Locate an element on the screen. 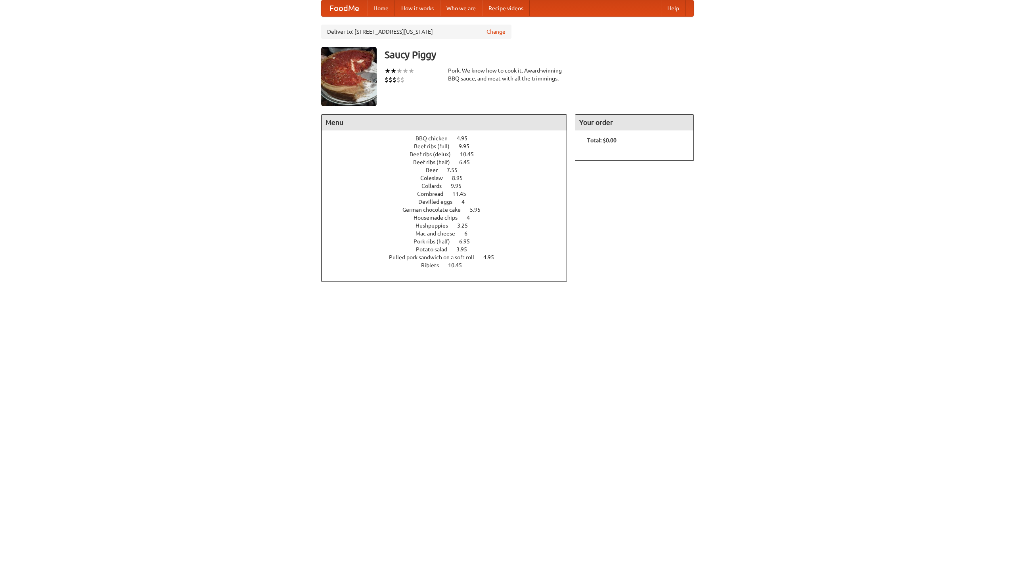 The height and width of the screenshot is (561, 1015). a: Home is located at coordinates (381, 8).